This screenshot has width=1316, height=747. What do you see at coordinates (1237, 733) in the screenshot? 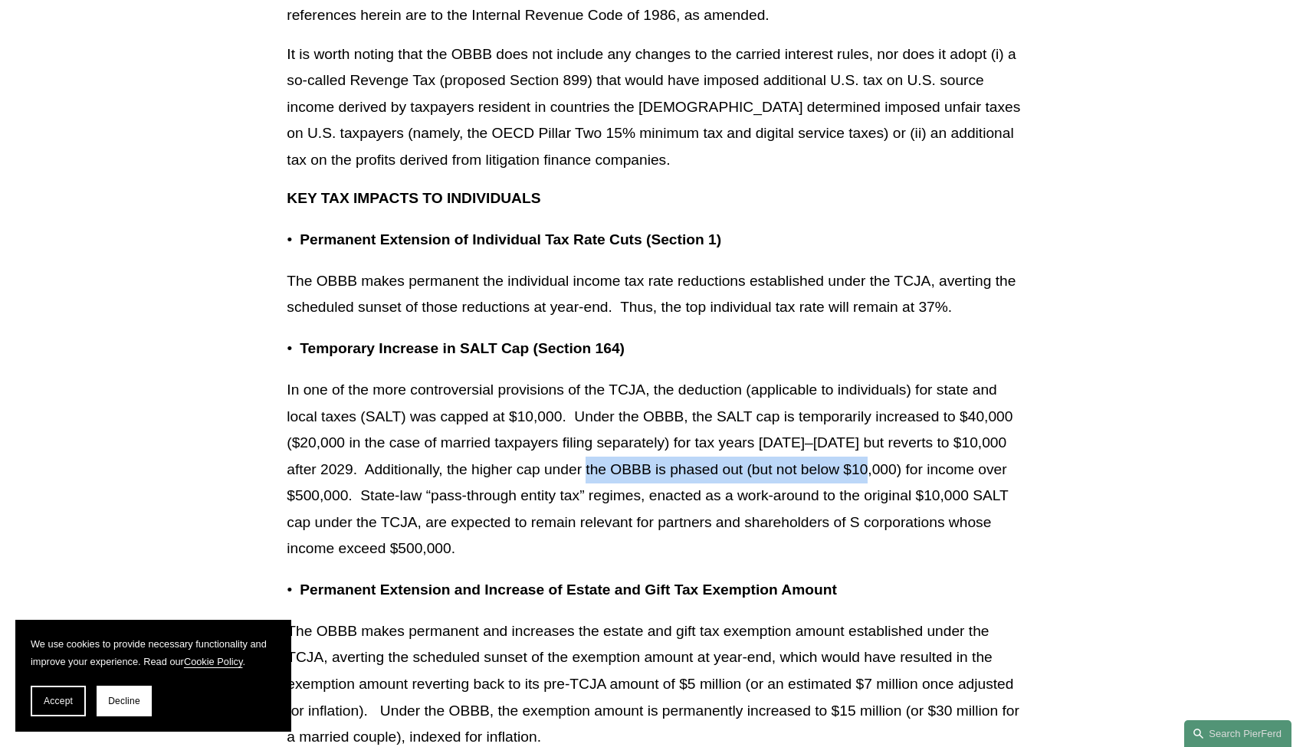
I see `a: Search this site` at bounding box center [1237, 733].